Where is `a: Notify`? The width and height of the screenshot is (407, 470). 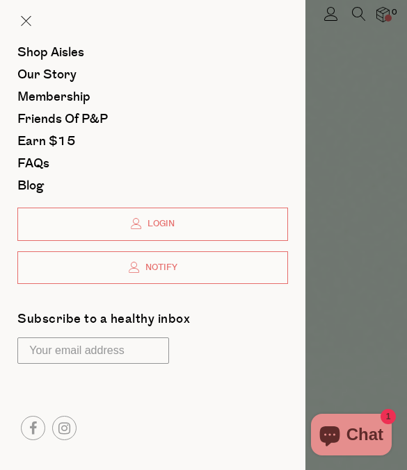 a: Notify is located at coordinates (152, 268).